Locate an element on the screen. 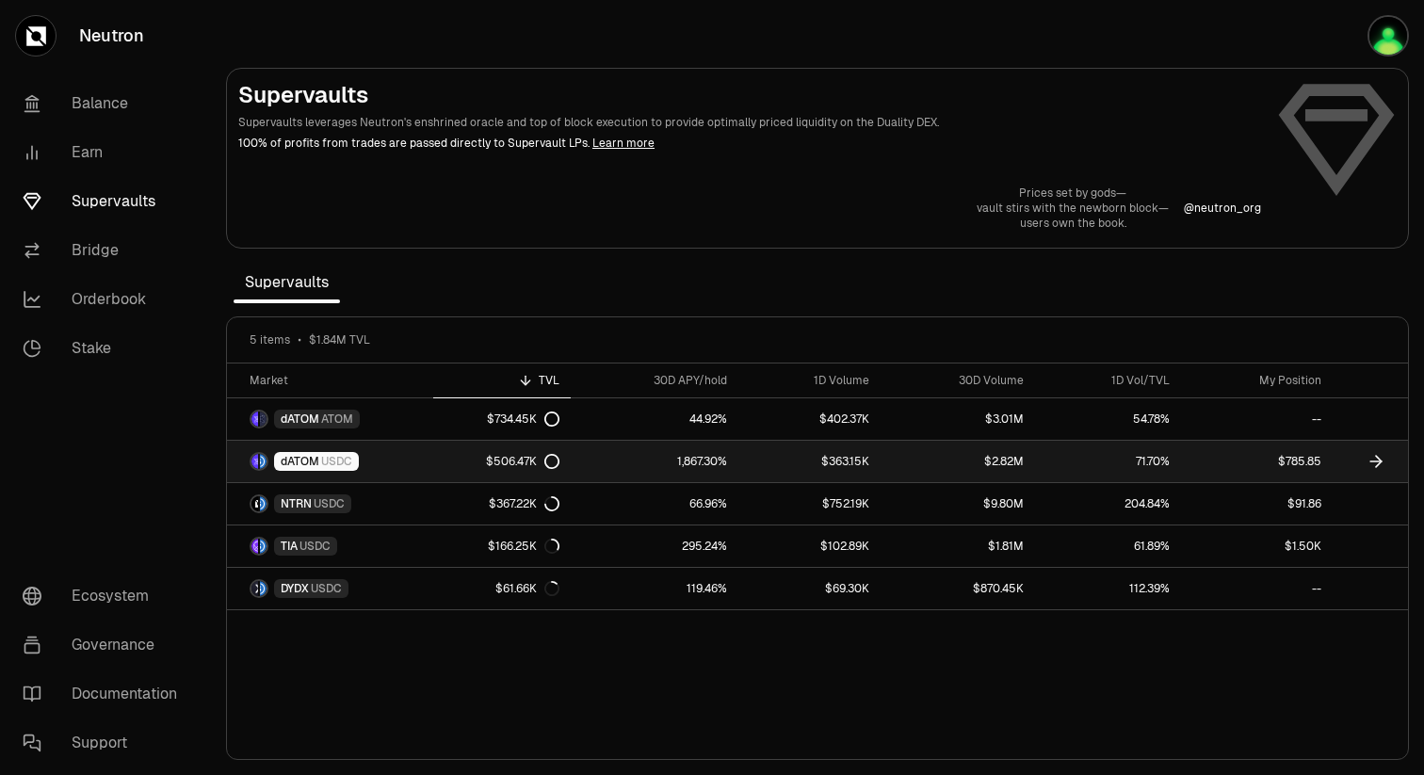  span: Supervaults is located at coordinates (286, 282).